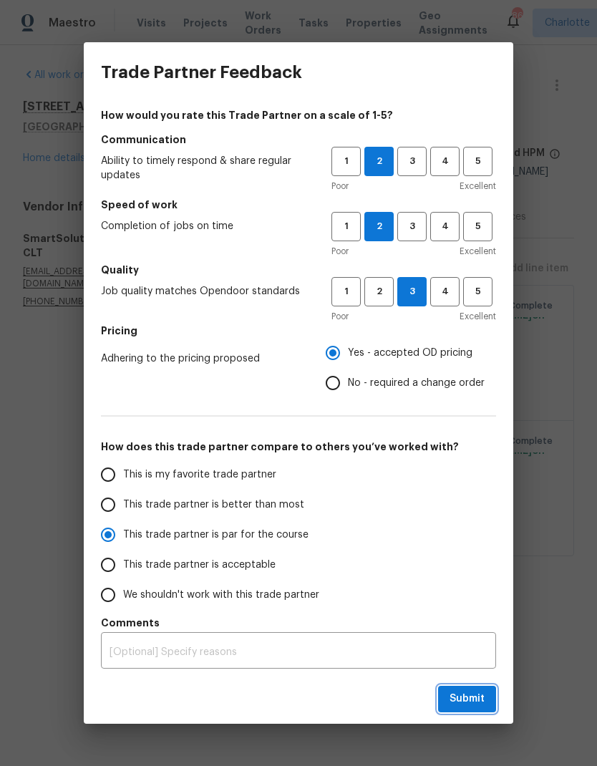 The image size is (597, 766). What do you see at coordinates (411, 368) in the screenshot?
I see `div: Pricing` at bounding box center [411, 368].